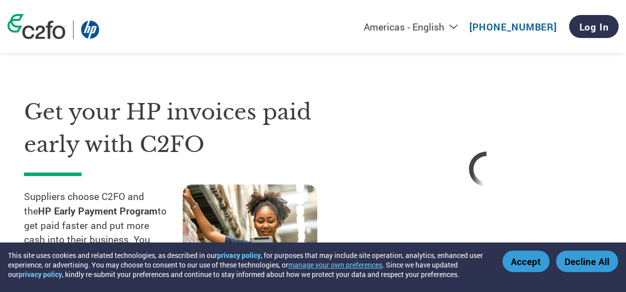 This screenshot has width=626, height=292. I want to click on strong: HP Early Payment Program, so click(98, 211).